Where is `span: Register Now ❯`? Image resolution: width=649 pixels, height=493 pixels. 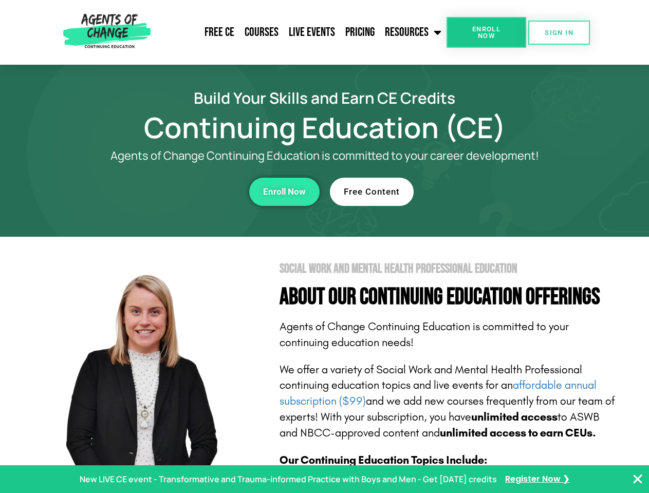
span: Register Now ❯ is located at coordinates (537, 479).